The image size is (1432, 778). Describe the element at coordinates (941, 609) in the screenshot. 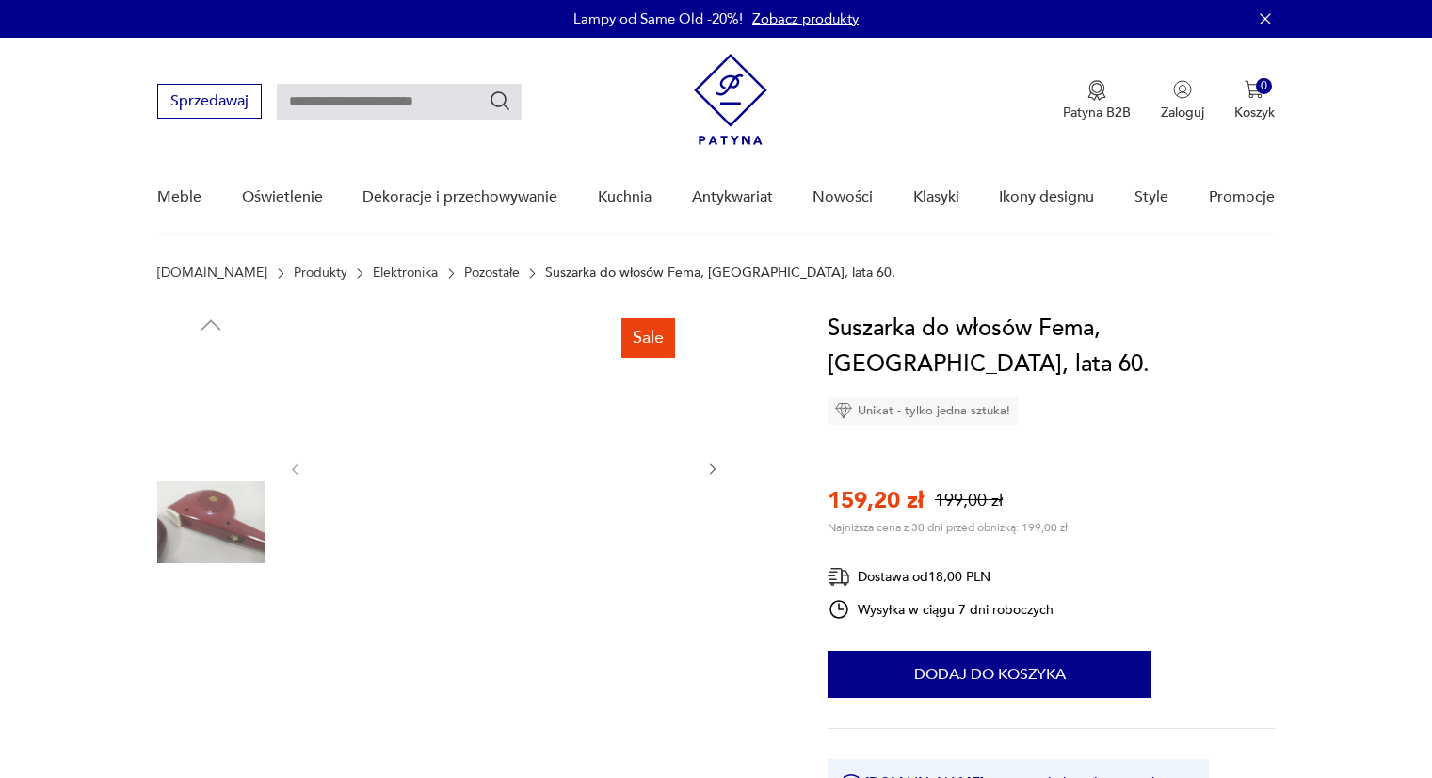

I see `div: Wysyłka w ciągu 7 dni roboczych` at that location.